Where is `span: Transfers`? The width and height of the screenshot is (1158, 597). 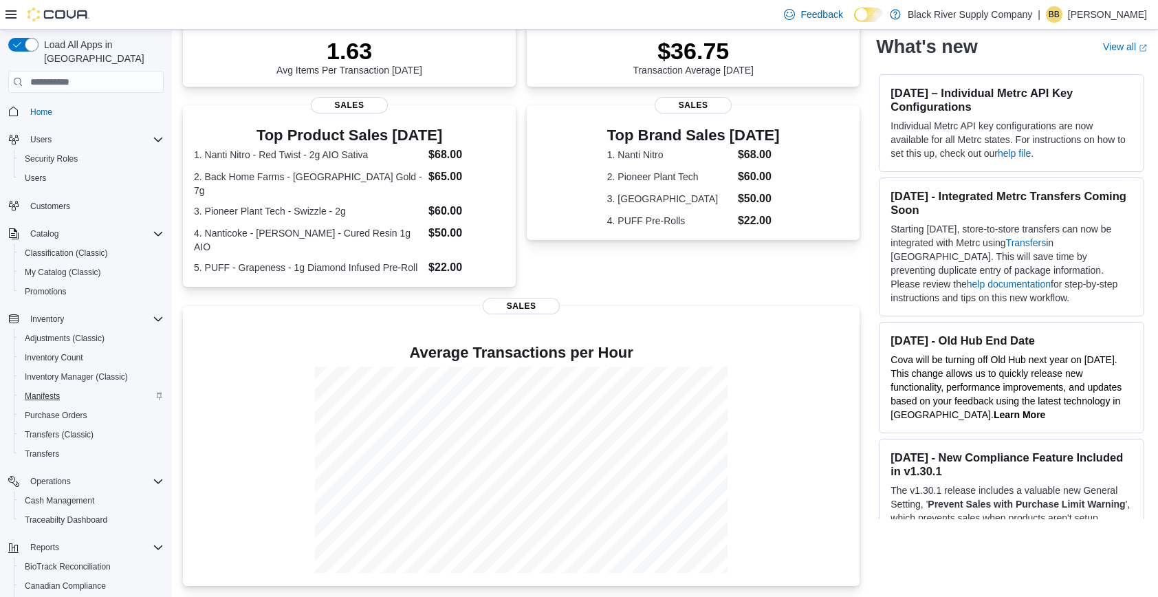
span: Transfers is located at coordinates (91, 454).